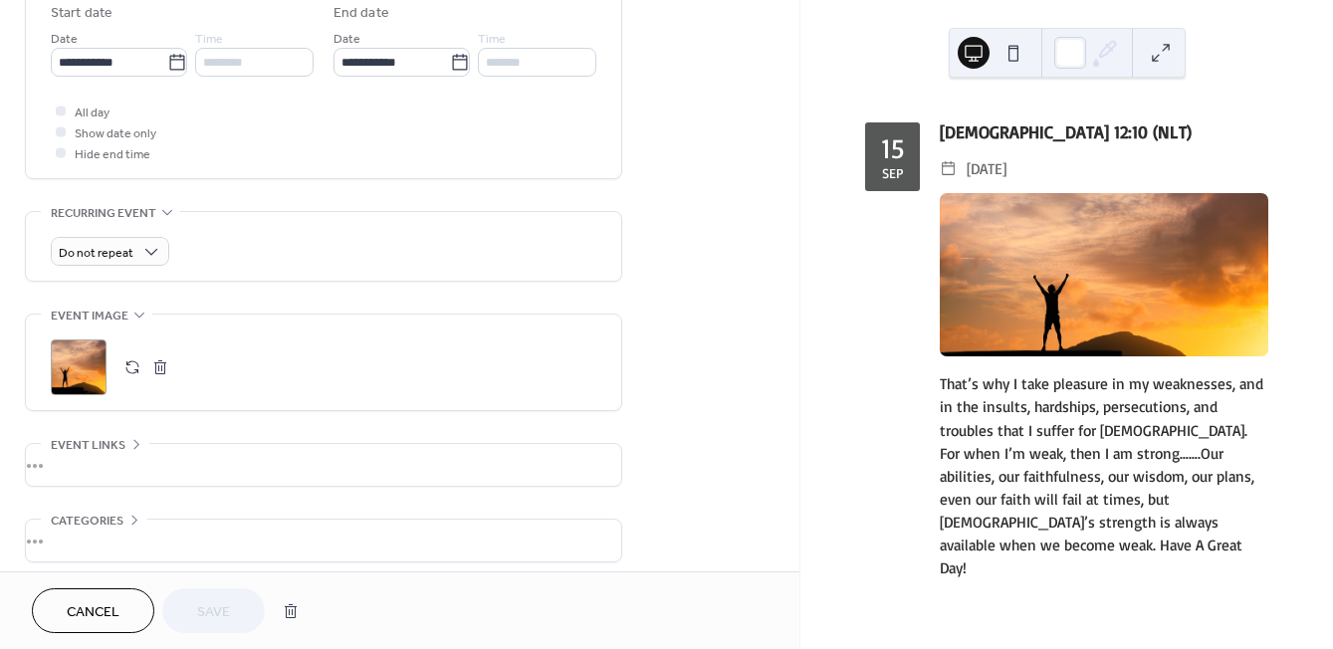  Describe the element at coordinates (361, 13) in the screenshot. I see `div: End date` at that location.